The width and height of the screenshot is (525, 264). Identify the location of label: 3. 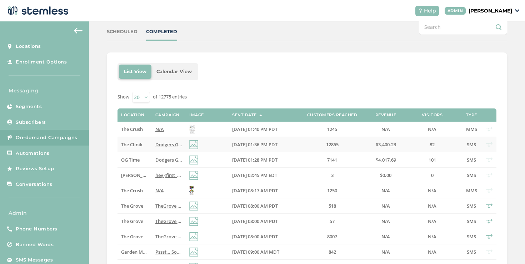
(332, 175).